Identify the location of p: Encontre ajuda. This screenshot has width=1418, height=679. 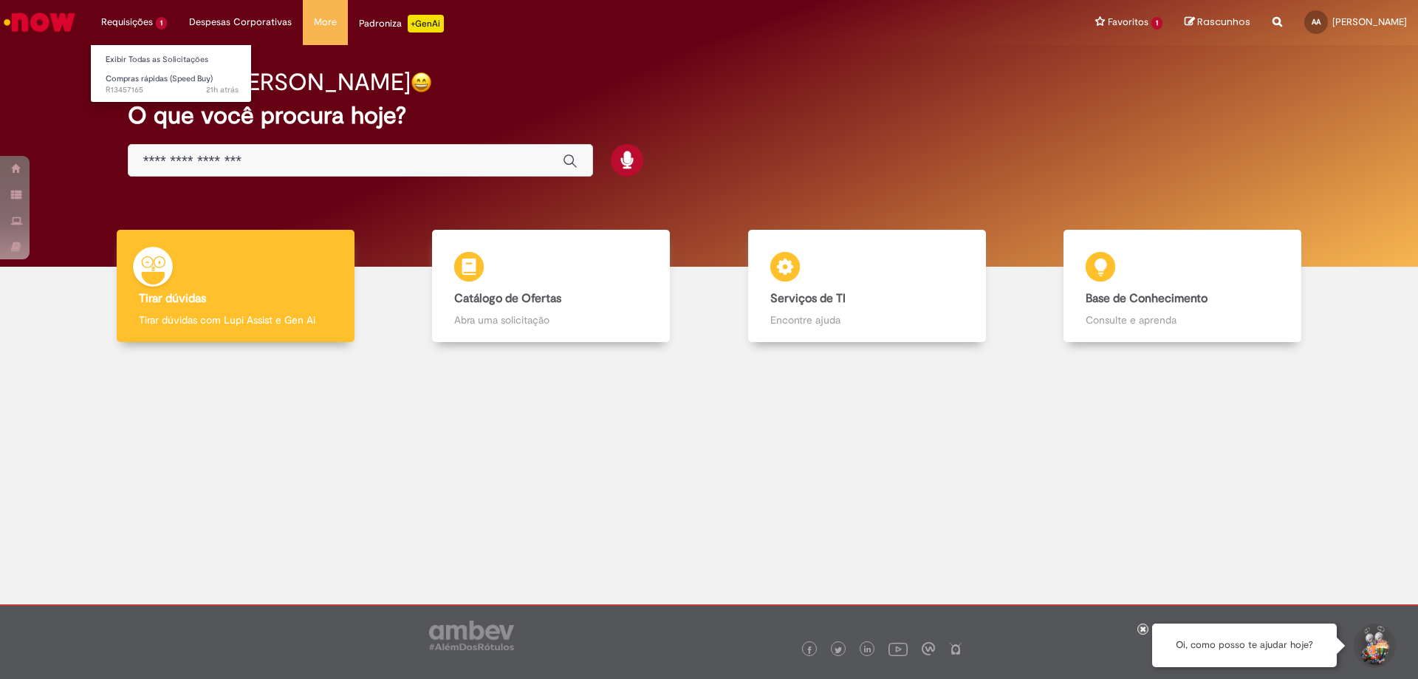
(867, 320).